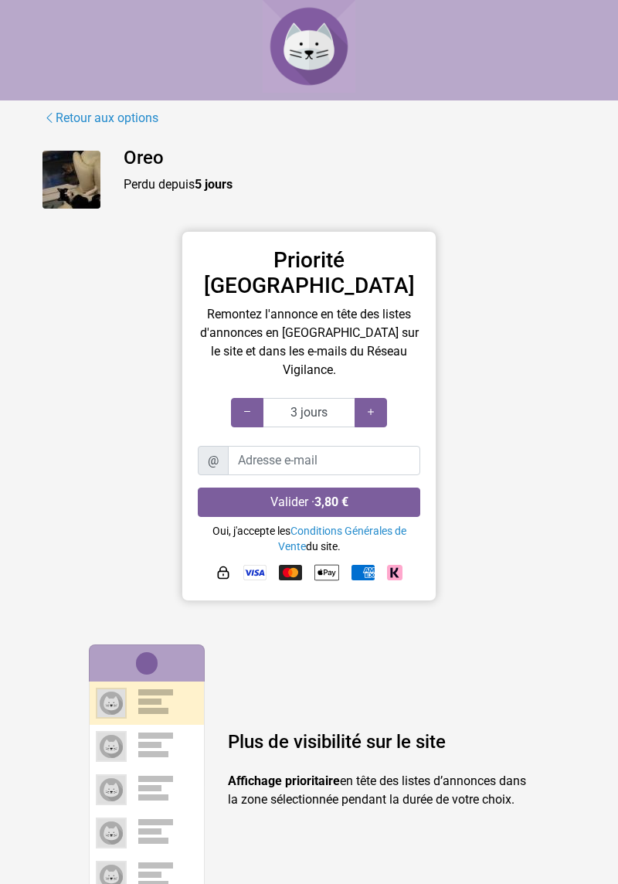  What do you see at coordinates (342, 539) in the screenshot?
I see `a: Conditions Générales de Vente` at bounding box center [342, 539].